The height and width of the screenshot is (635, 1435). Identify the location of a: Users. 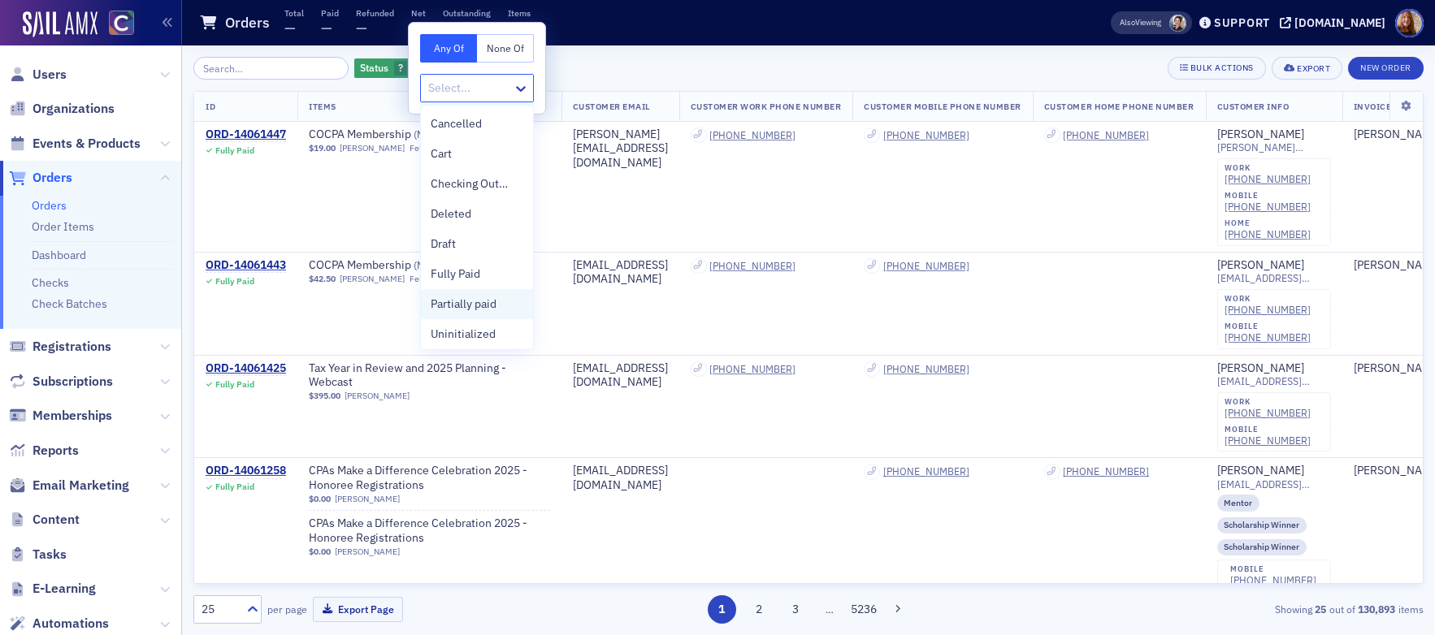
(37, 75).